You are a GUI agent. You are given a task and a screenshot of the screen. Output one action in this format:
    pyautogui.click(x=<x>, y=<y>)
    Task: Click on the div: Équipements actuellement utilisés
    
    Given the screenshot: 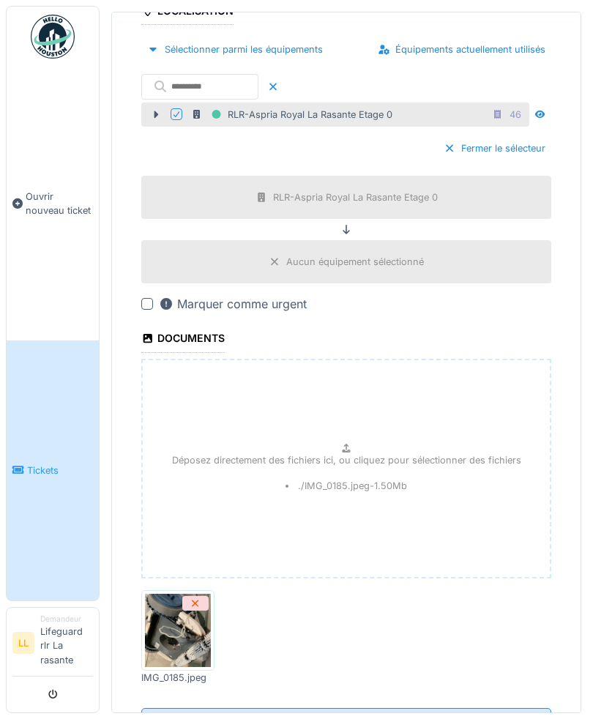 What is the action you would take?
    pyautogui.click(x=461, y=49)
    